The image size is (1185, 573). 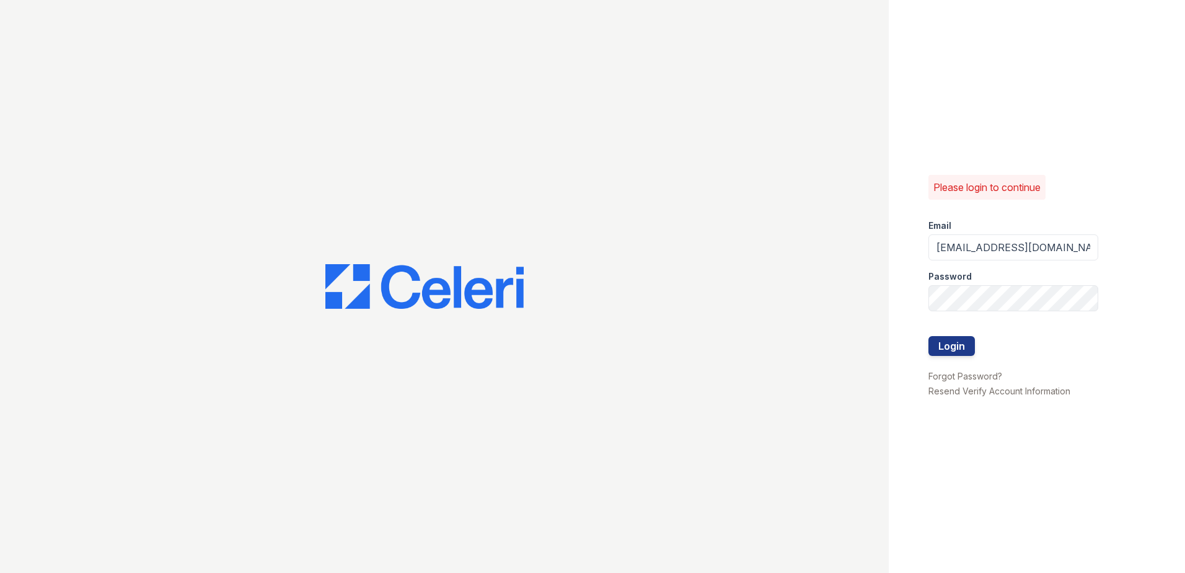 I want to click on button: Login, so click(x=952, y=346).